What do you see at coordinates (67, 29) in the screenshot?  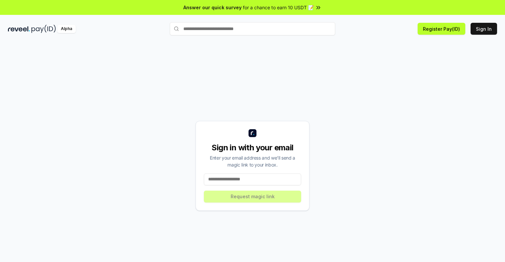 I see `div: Alpha` at bounding box center [67, 29].